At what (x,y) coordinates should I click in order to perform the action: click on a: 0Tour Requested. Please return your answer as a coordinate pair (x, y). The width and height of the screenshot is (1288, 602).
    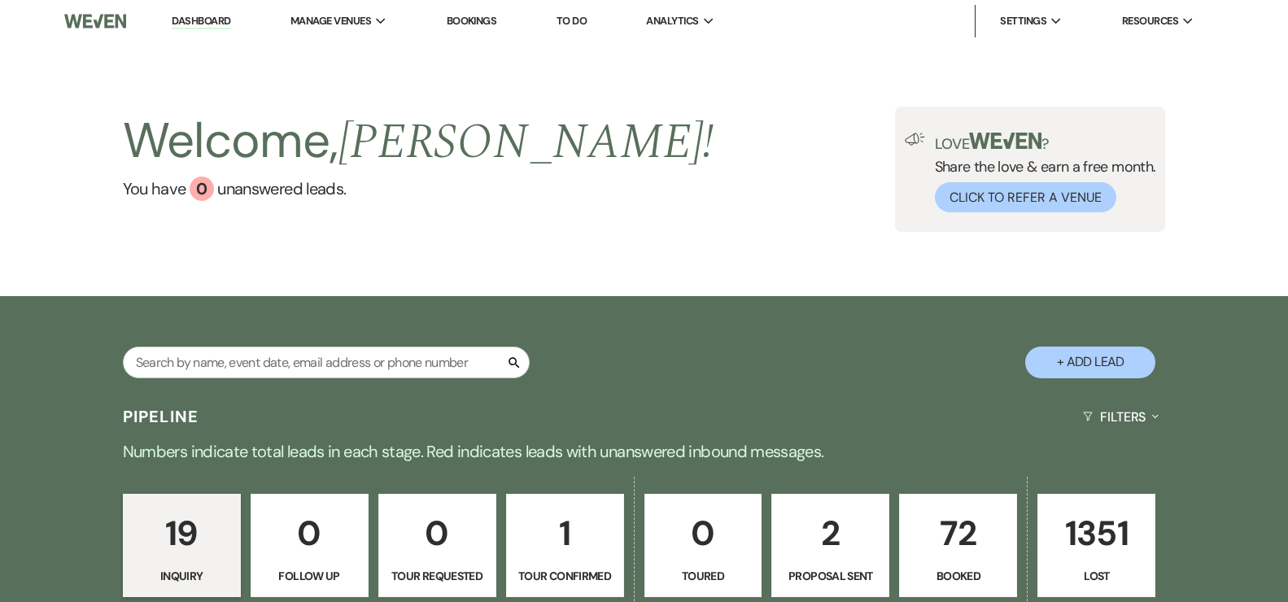
    Looking at the image, I should click on (437, 546).